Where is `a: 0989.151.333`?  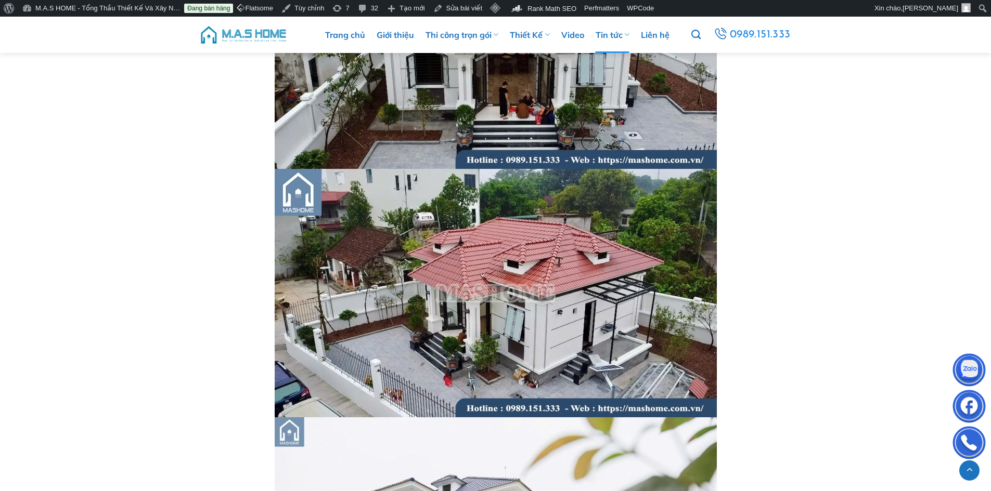
a: 0989.151.333 is located at coordinates (751, 35).